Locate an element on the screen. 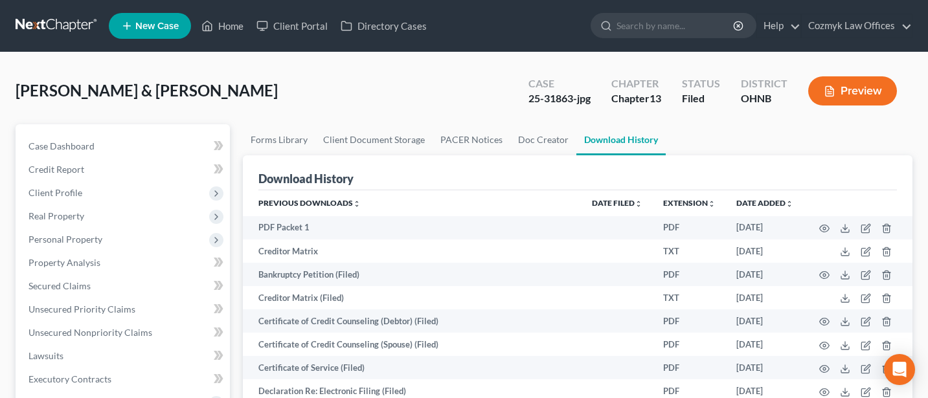 The image size is (928, 398). td: Certificate of Credit Counseling (Spouse) (Filed) is located at coordinates (412, 345).